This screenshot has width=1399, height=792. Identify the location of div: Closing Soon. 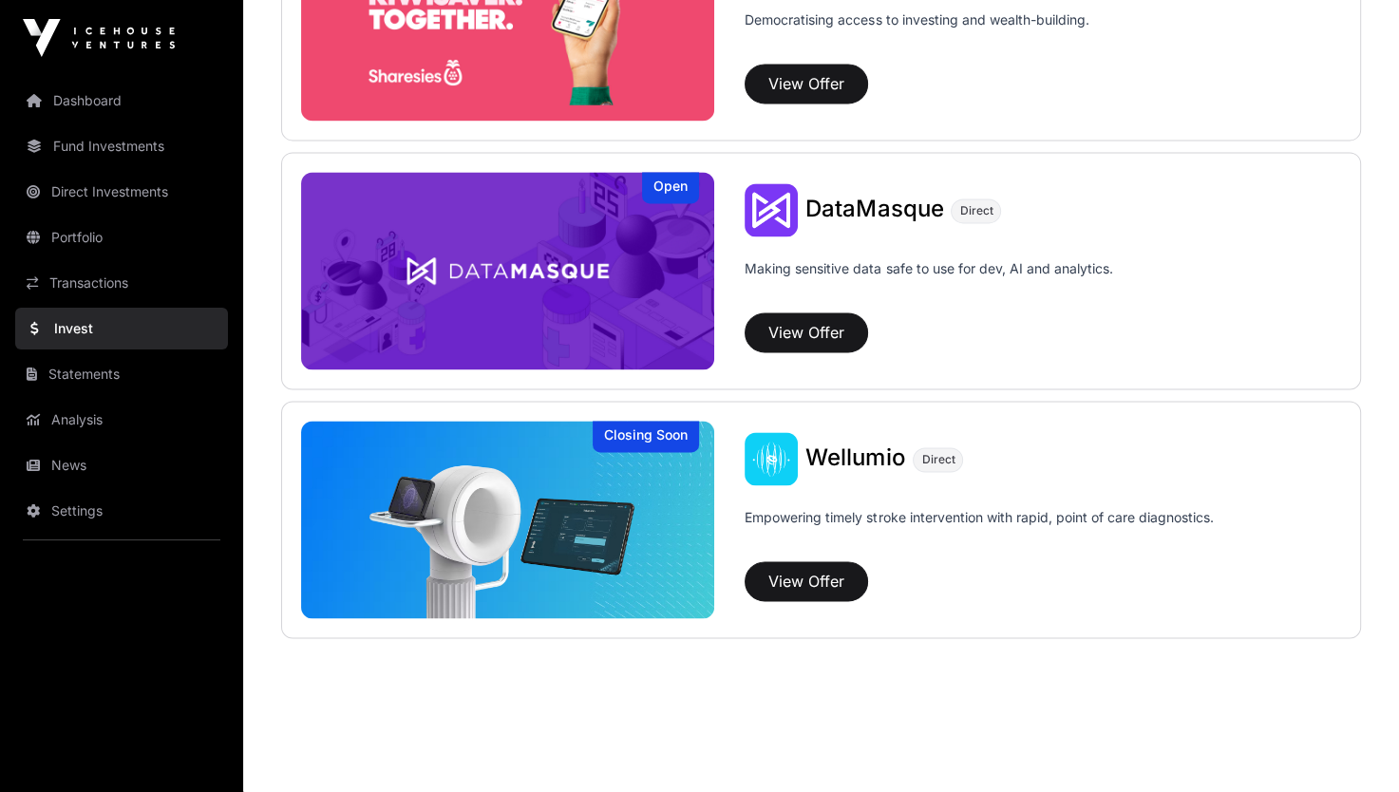
(646, 436).